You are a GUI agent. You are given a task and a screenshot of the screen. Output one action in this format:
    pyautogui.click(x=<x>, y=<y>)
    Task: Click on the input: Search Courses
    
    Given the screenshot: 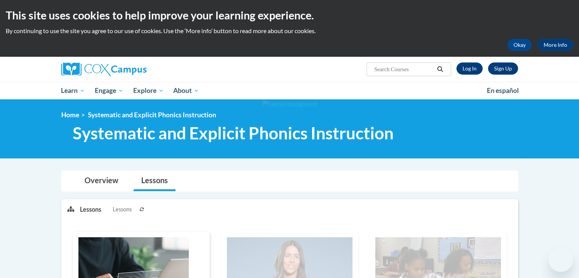 What is the action you would take?
    pyautogui.click(x=404, y=69)
    